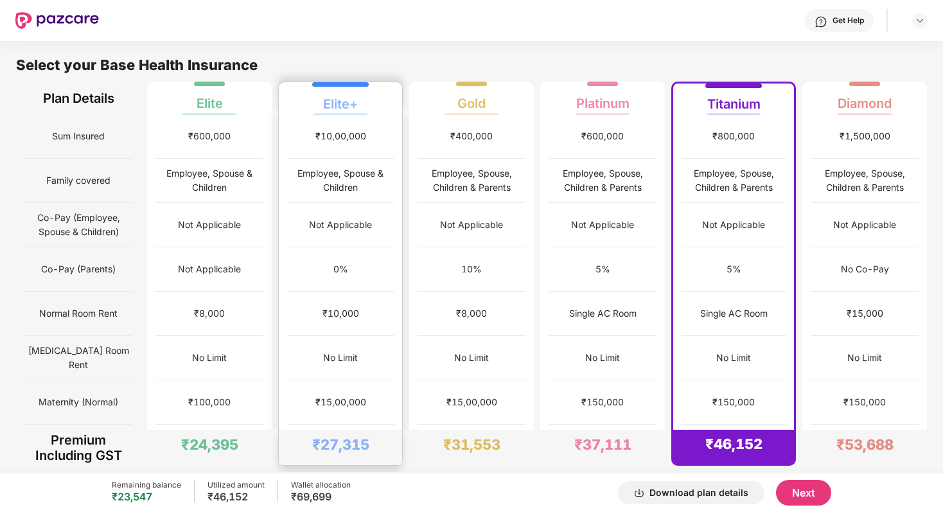  Describe the element at coordinates (209, 98) in the screenshot. I see `div: Elite` at that location.